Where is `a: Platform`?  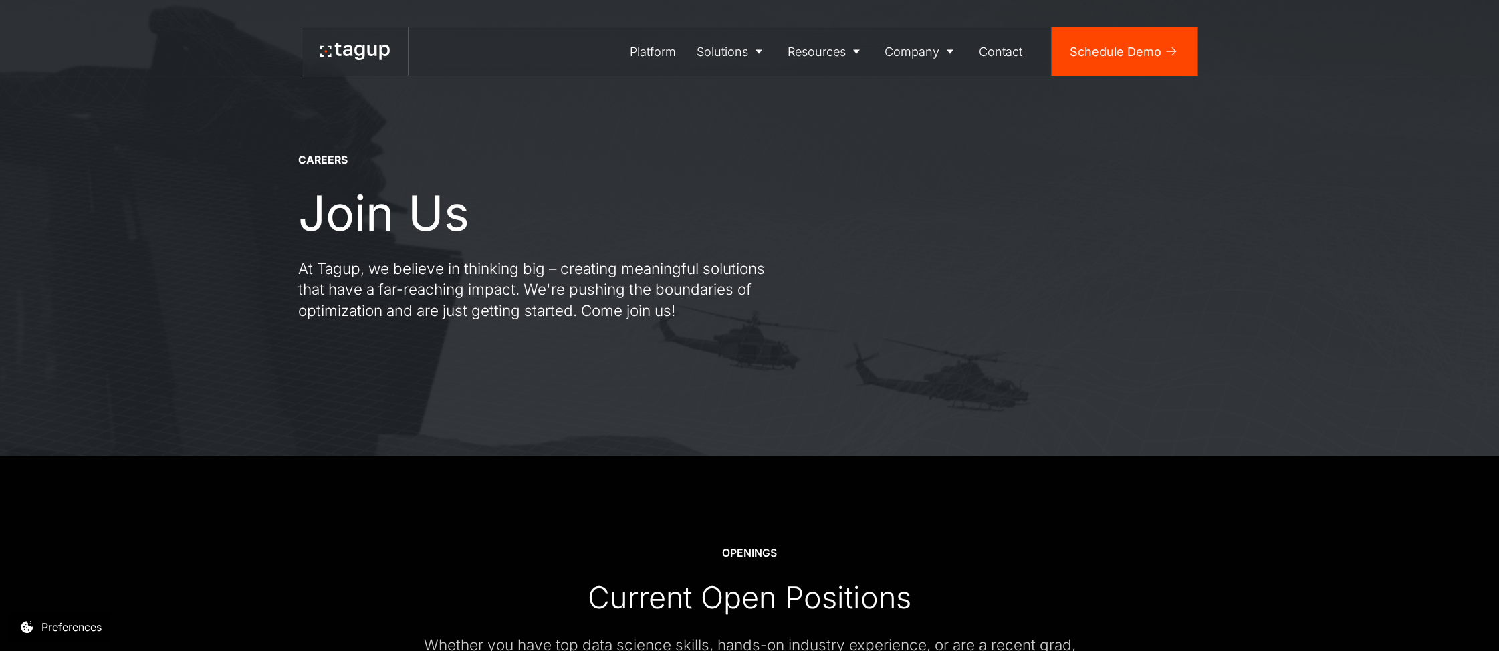 a: Platform is located at coordinates (652, 51).